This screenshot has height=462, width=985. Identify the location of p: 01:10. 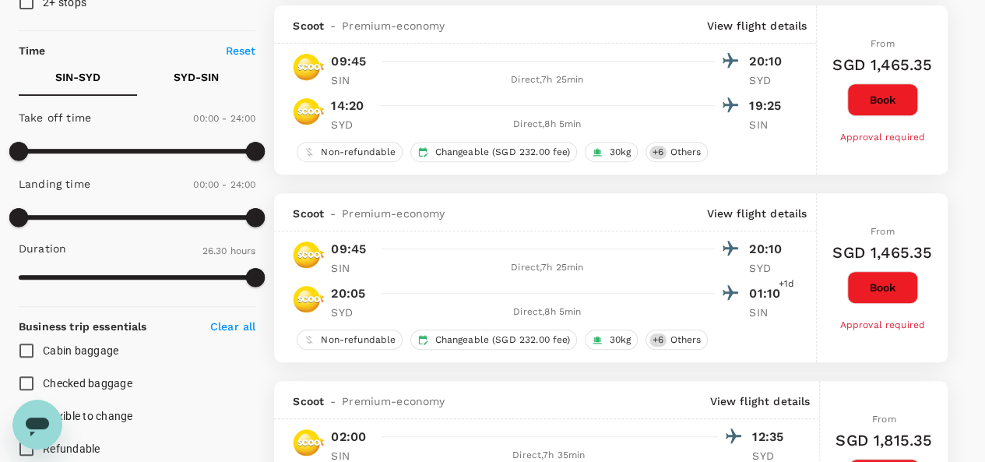
(769, 294).